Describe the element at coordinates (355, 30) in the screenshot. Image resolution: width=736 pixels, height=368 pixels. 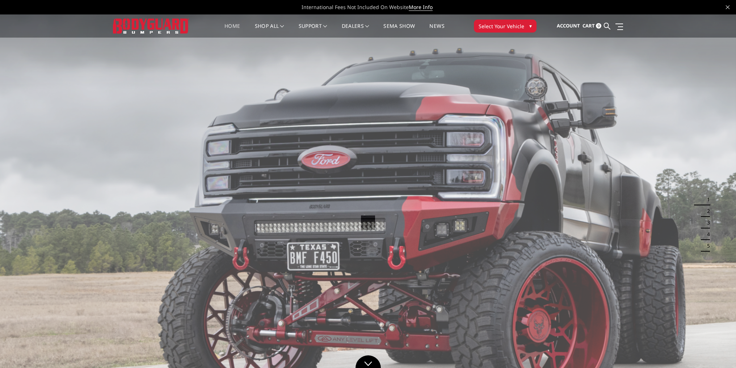
I see `a: Dealers` at that location.